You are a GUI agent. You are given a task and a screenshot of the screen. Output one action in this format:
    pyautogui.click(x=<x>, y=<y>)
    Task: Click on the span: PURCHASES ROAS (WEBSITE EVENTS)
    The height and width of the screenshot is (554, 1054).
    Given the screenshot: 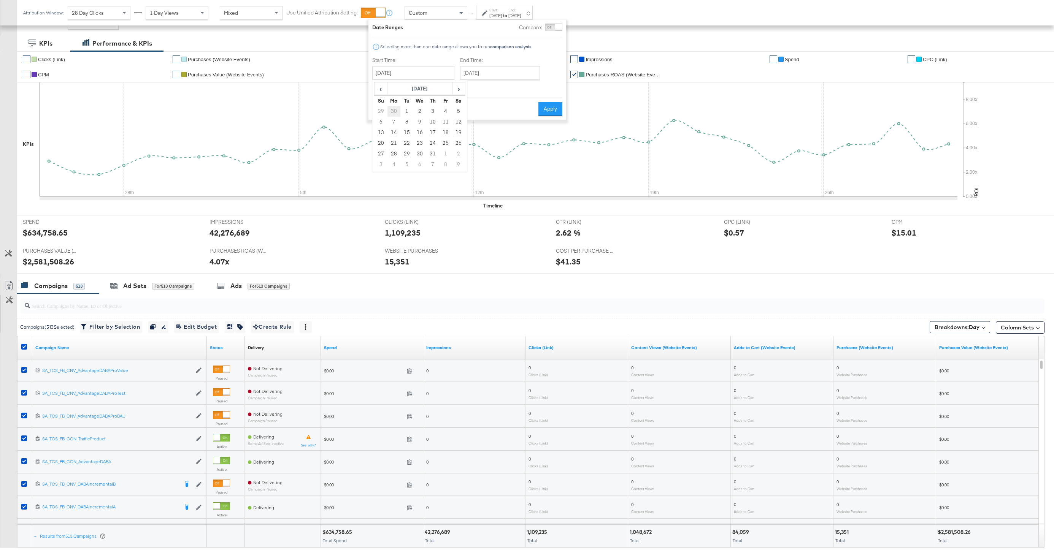 What is the action you would take?
    pyautogui.click(x=238, y=251)
    